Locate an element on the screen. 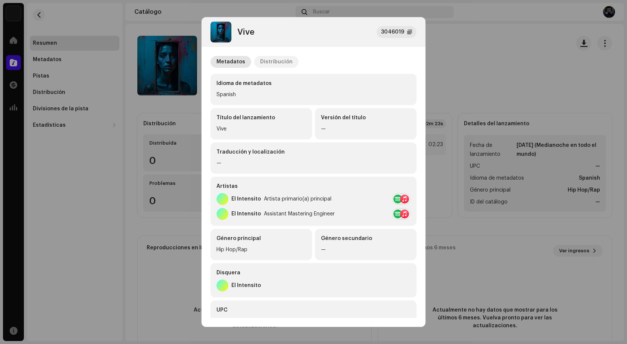 The height and width of the screenshot is (344, 627). div: Distribución is located at coordinates (276, 62).